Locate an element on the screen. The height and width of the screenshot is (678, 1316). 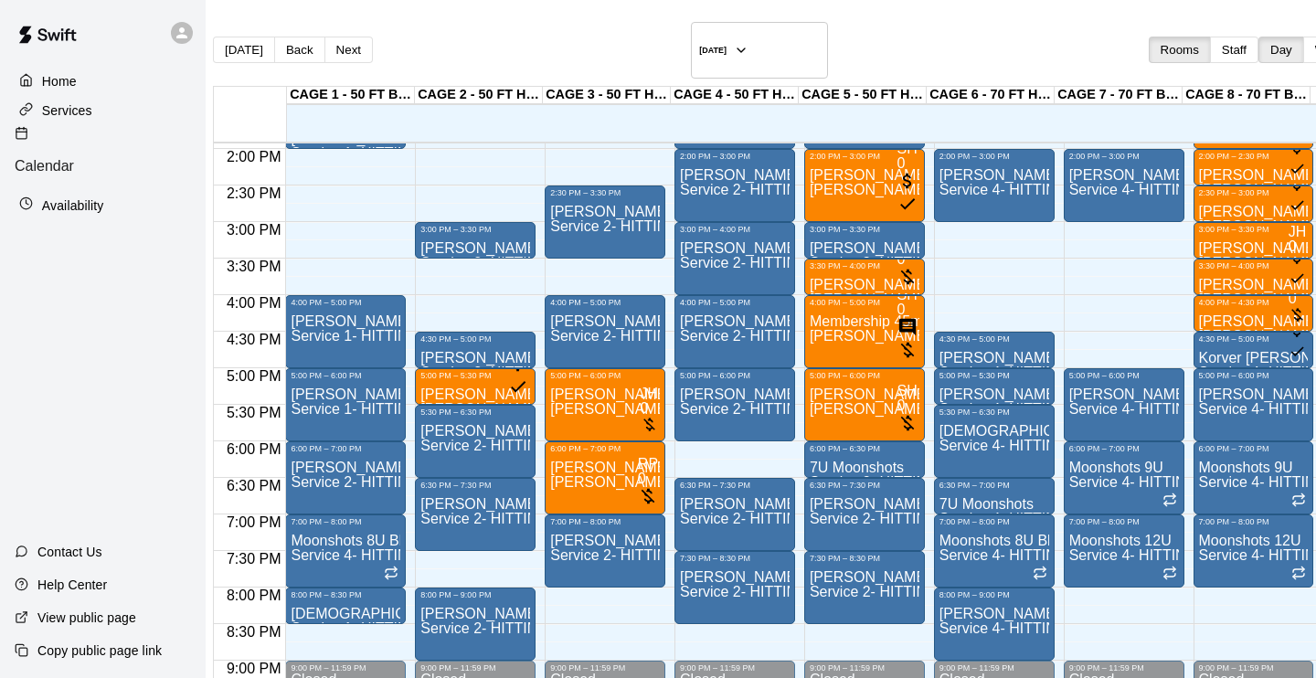
div: 4:30 PM – 5:00 PM: Isaiah Delviken is located at coordinates (994, 350).